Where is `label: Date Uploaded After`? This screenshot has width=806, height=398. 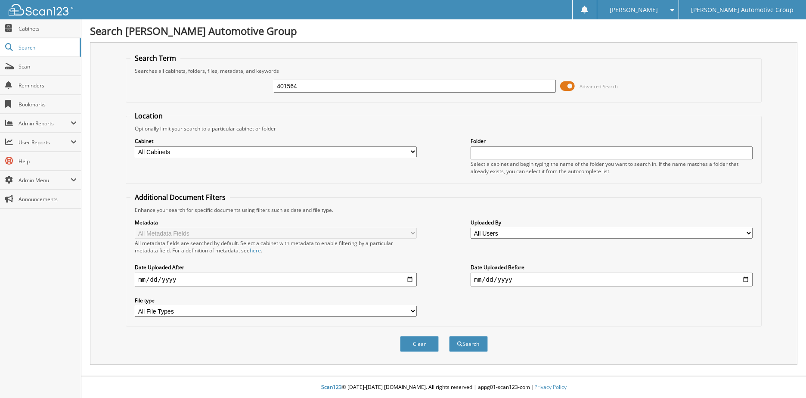
label: Date Uploaded After is located at coordinates (276, 267).